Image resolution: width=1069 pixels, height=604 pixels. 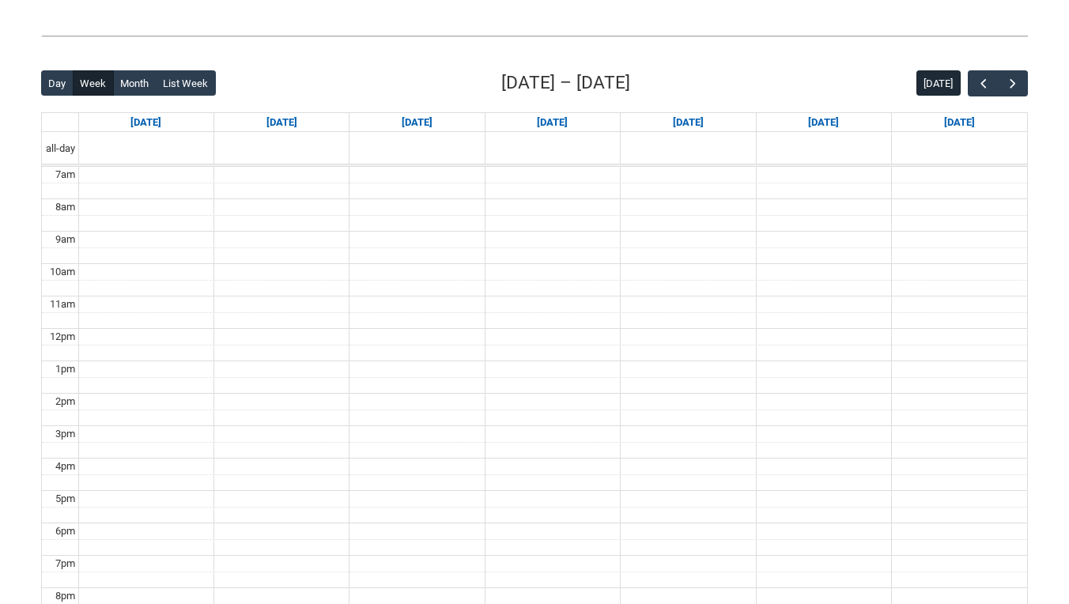 I want to click on a: Go to December 8, 2025, so click(x=281, y=123).